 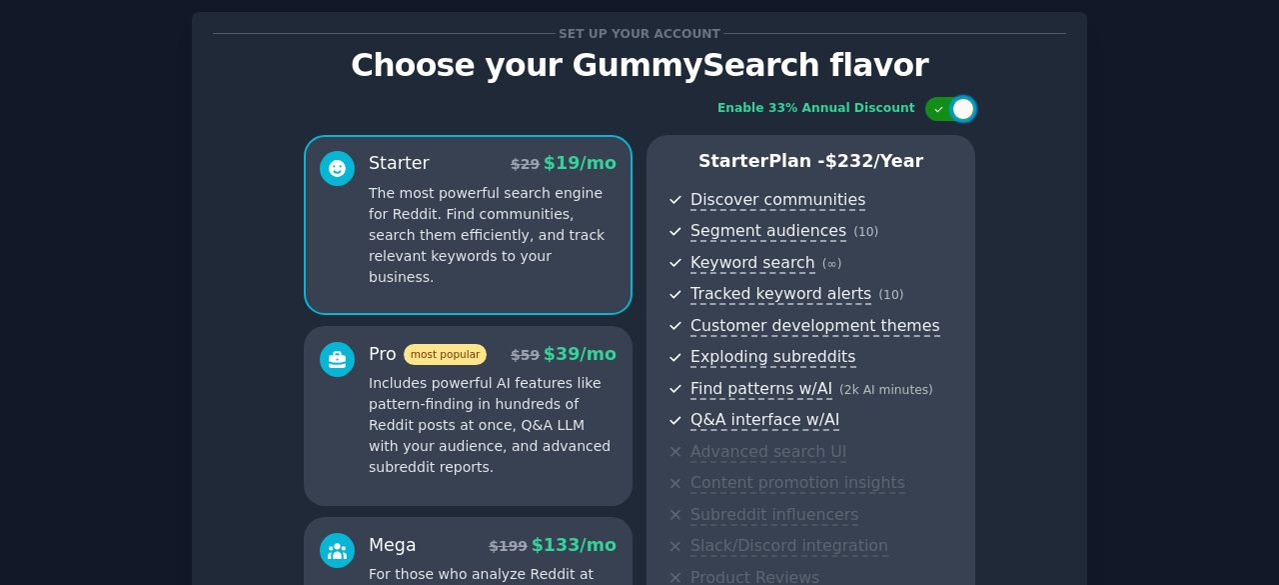 What do you see at coordinates (428, 354) in the screenshot?
I see `div: Pro` at bounding box center [428, 354].